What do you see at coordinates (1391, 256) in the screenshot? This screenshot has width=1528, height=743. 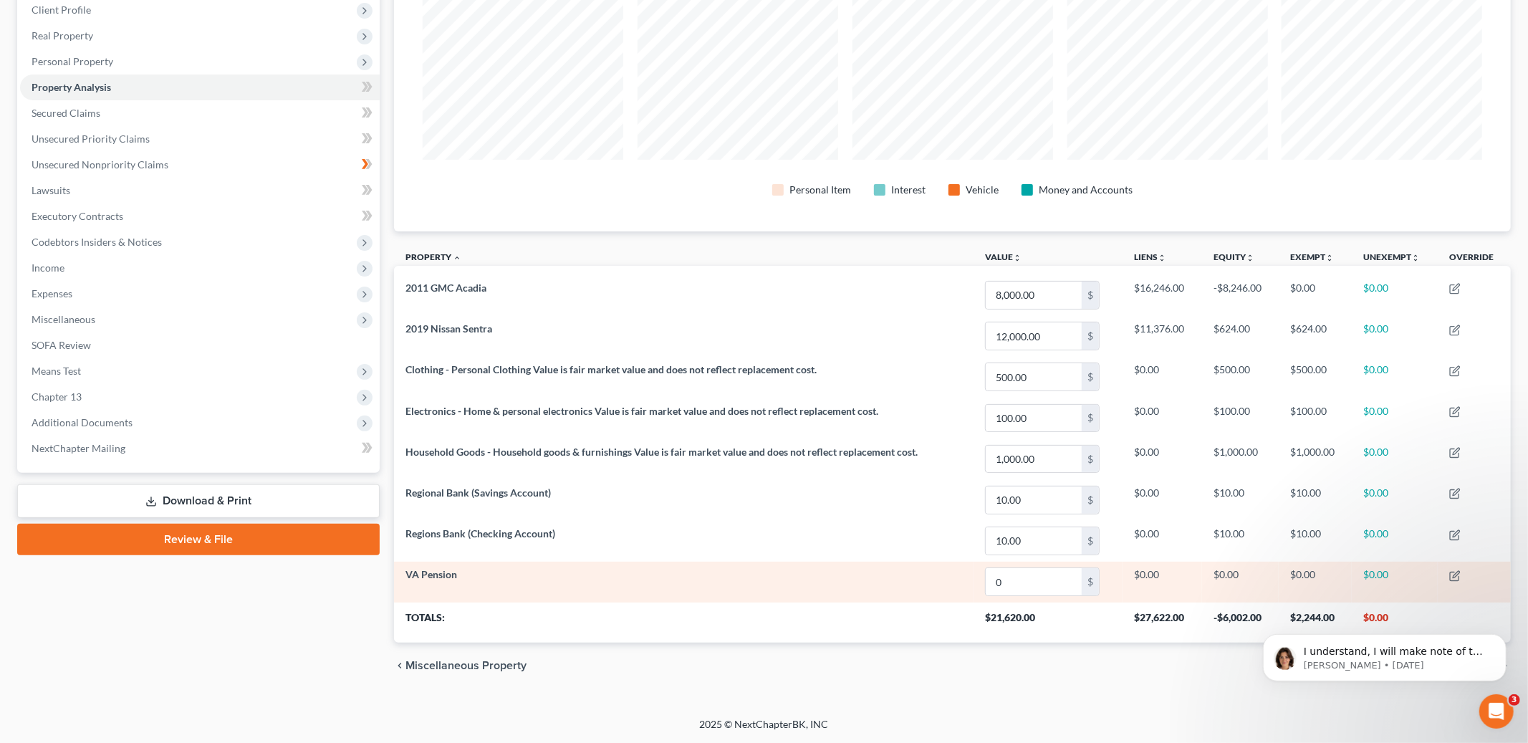 I see `a: Unexemptunfold_more` at bounding box center [1391, 256].